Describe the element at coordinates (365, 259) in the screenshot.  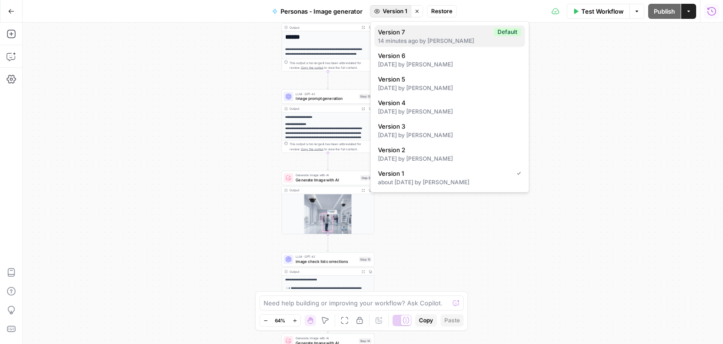
I see `div: Step 15` at that location.